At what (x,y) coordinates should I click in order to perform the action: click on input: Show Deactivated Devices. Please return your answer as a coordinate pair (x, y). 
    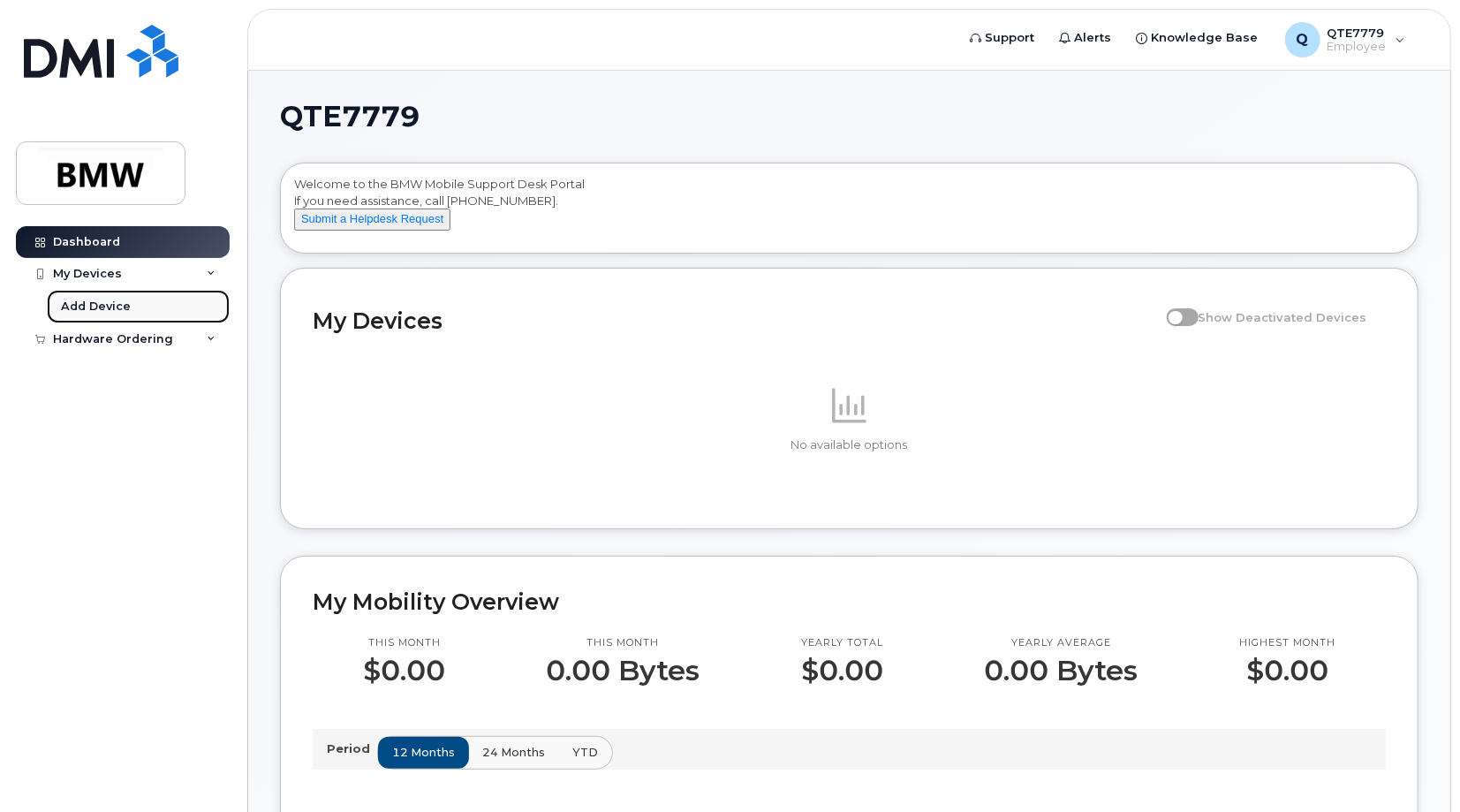
    Looking at the image, I should click on (1174, 307).